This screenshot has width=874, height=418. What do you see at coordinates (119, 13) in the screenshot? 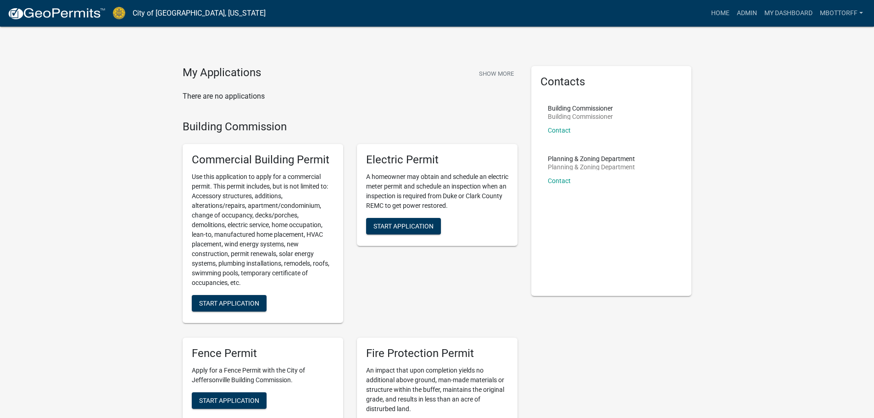
I see `img: City of Jeffersonville, Indiana` at bounding box center [119, 13].